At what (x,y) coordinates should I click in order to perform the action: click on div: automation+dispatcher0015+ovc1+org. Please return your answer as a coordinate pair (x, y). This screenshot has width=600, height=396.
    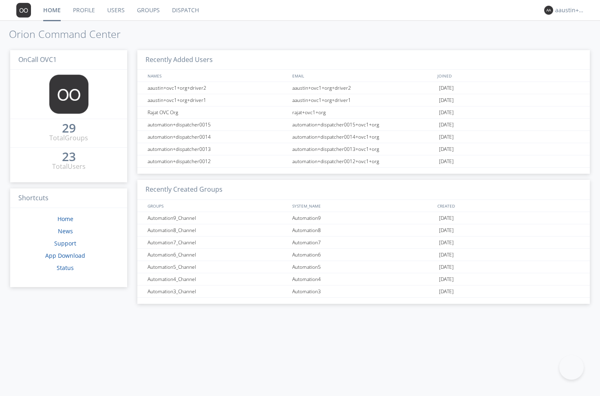
    Looking at the image, I should click on (364, 124).